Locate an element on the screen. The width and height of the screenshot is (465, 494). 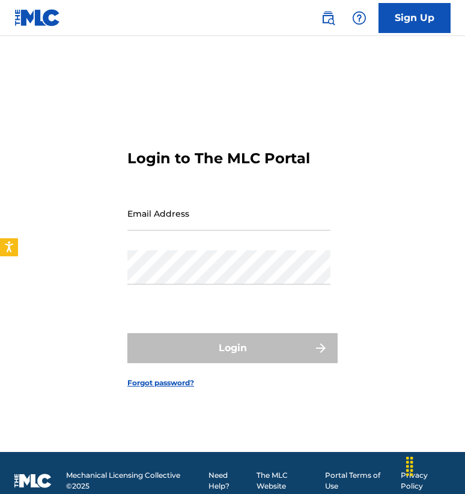
a: Portal Terms of Use is located at coordinates (359, 481).